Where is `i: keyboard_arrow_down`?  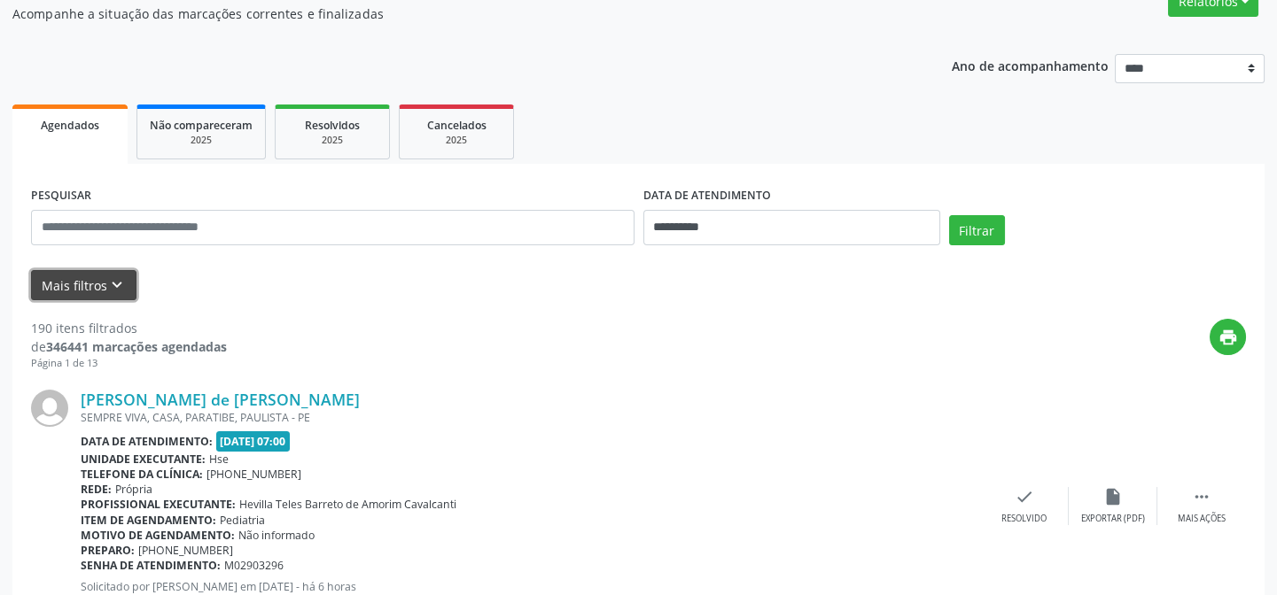
i: keyboard_arrow_down is located at coordinates (117, 285).